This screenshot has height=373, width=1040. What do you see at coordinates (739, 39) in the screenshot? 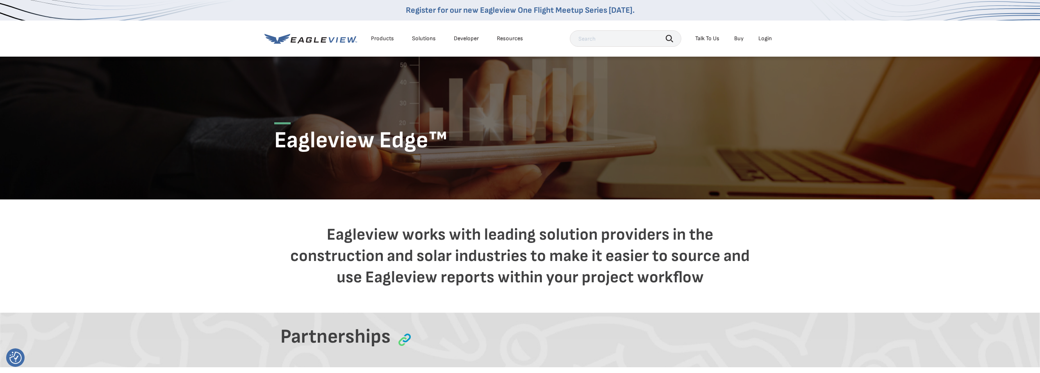
I see `a: Buy` at bounding box center [739, 39].